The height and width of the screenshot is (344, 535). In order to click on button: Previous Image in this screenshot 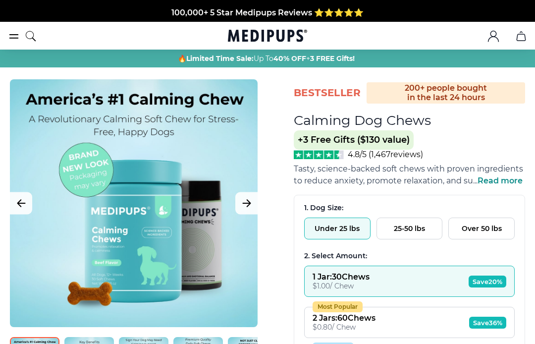, I will do `click(21, 203)`.